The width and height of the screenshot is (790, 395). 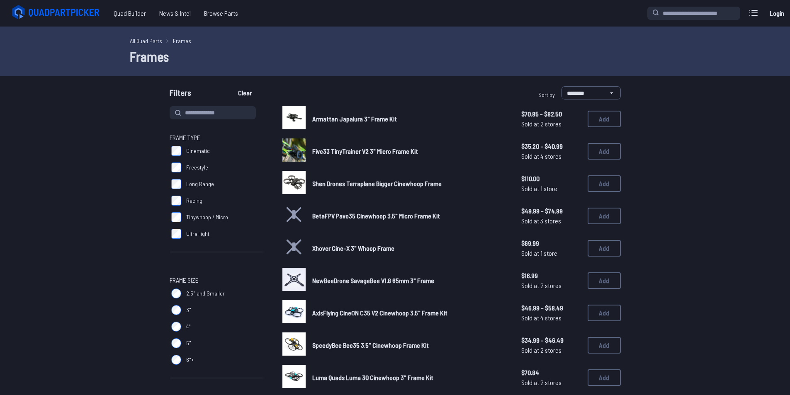 What do you see at coordinates (551, 308) in the screenshot?
I see `span: $46.99 - $58.49` at bounding box center [551, 308].